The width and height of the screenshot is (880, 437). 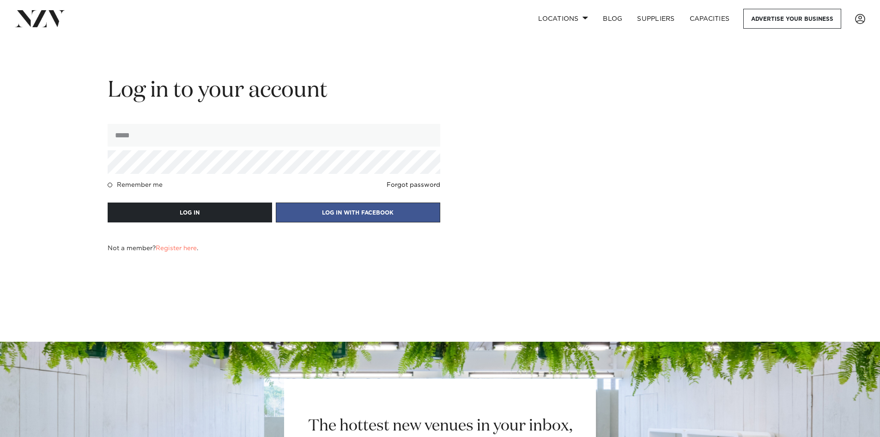 What do you see at coordinates (358, 212) in the screenshot?
I see `a: LOG IN WITH FACEBOOK` at bounding box center [358, 212].